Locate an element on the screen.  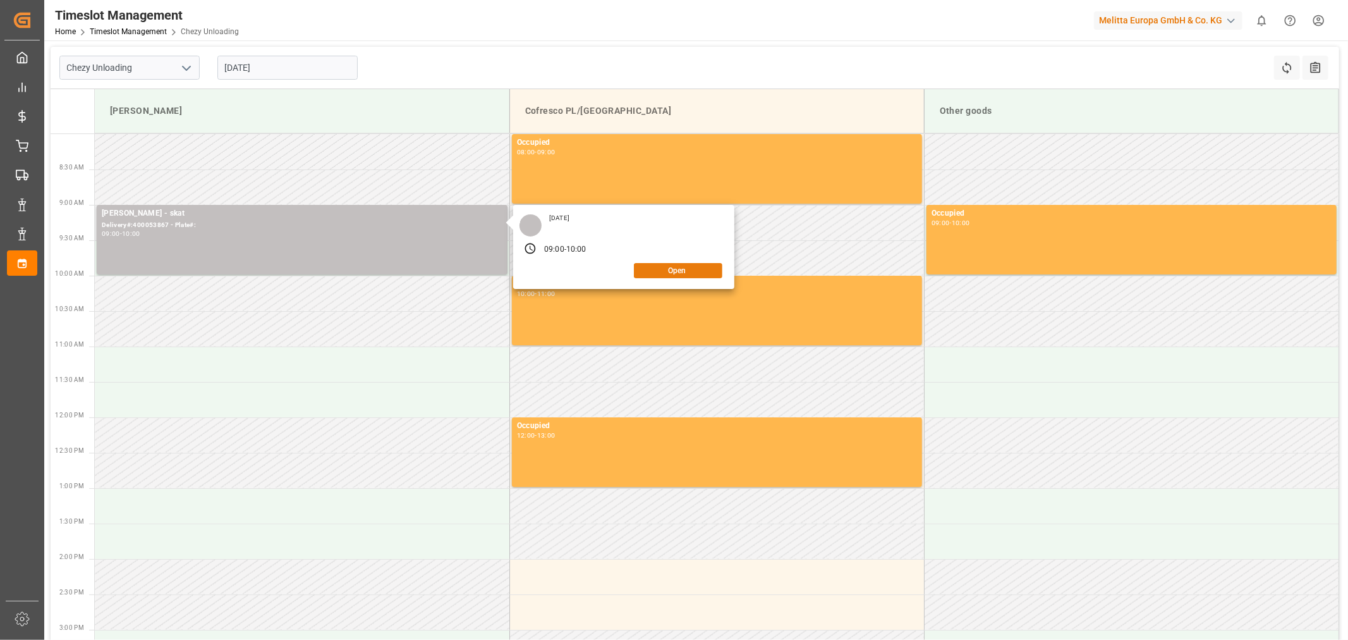
input: DD-MM-YYYY is located at coordinates (288, 68).